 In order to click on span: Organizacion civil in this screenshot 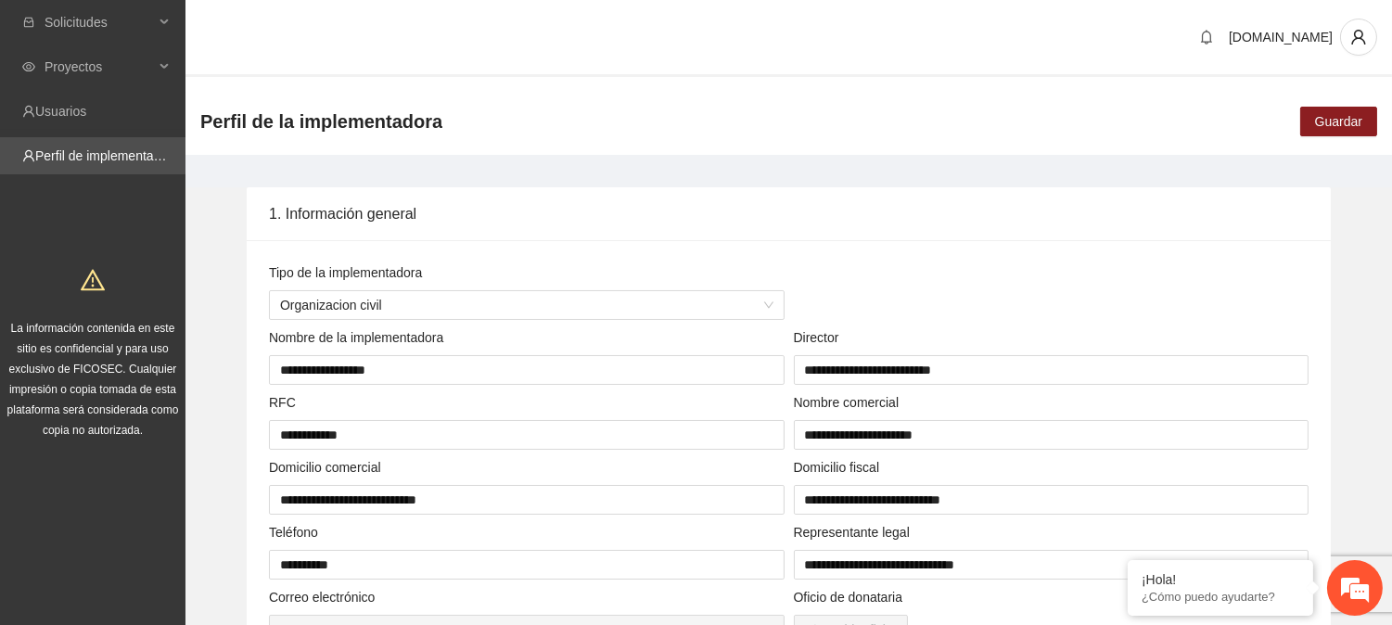, I will do `click(527, 305)`.